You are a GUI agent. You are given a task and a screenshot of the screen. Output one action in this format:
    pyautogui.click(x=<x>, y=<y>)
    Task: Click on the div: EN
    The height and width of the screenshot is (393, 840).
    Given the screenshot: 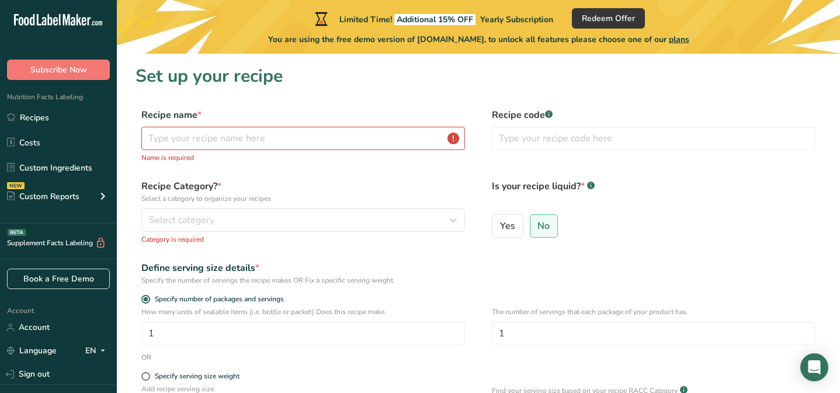 What is the action you would take?
    pyautogui.click(x=98, y=351)
    